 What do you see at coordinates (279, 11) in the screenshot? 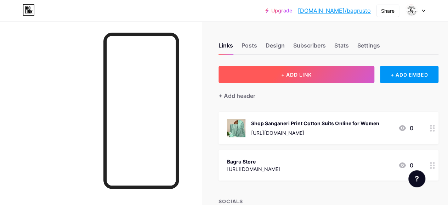
I see `a: Upgrade` at bounding box center [279, 11].